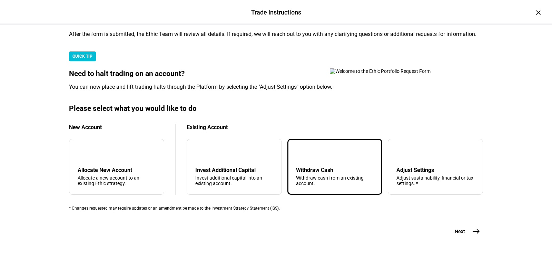 This screenshot has width=552, height=259. What do you see at coordinates (276, 12) in the screenshot?
I see `div: Trade Instructions` at bounding box center [276, 12].